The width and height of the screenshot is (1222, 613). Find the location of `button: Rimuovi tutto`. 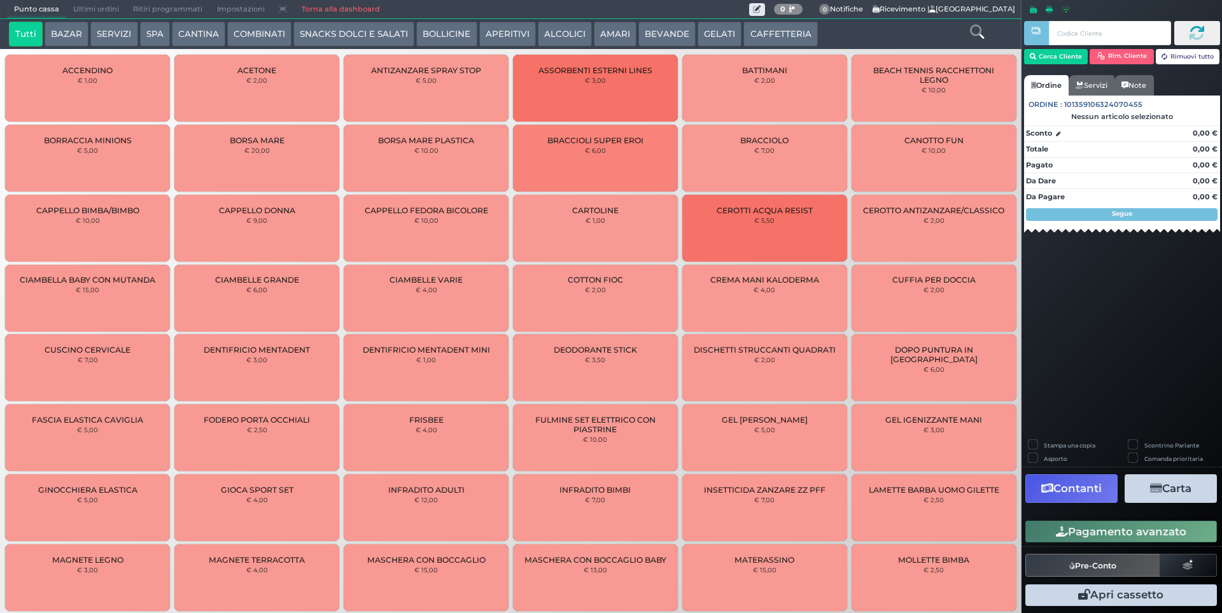

button: Rimuovi tutto is located at coordinates (1188, 57).